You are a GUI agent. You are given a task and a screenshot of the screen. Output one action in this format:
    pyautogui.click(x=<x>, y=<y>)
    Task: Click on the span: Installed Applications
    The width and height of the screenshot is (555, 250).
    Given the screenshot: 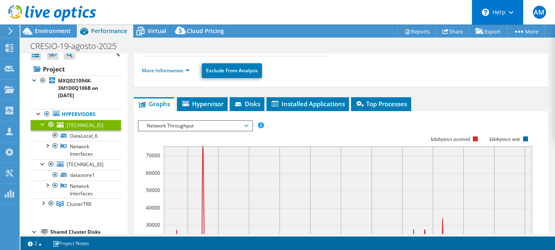 What is the action you would take?
    pyautogui.click(x=308, y=104)
    